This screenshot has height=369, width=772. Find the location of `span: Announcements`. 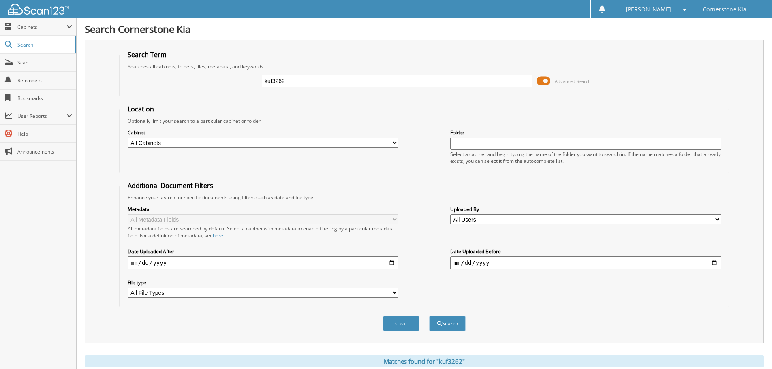

span: Announcements is located at coordinates (45, 152).